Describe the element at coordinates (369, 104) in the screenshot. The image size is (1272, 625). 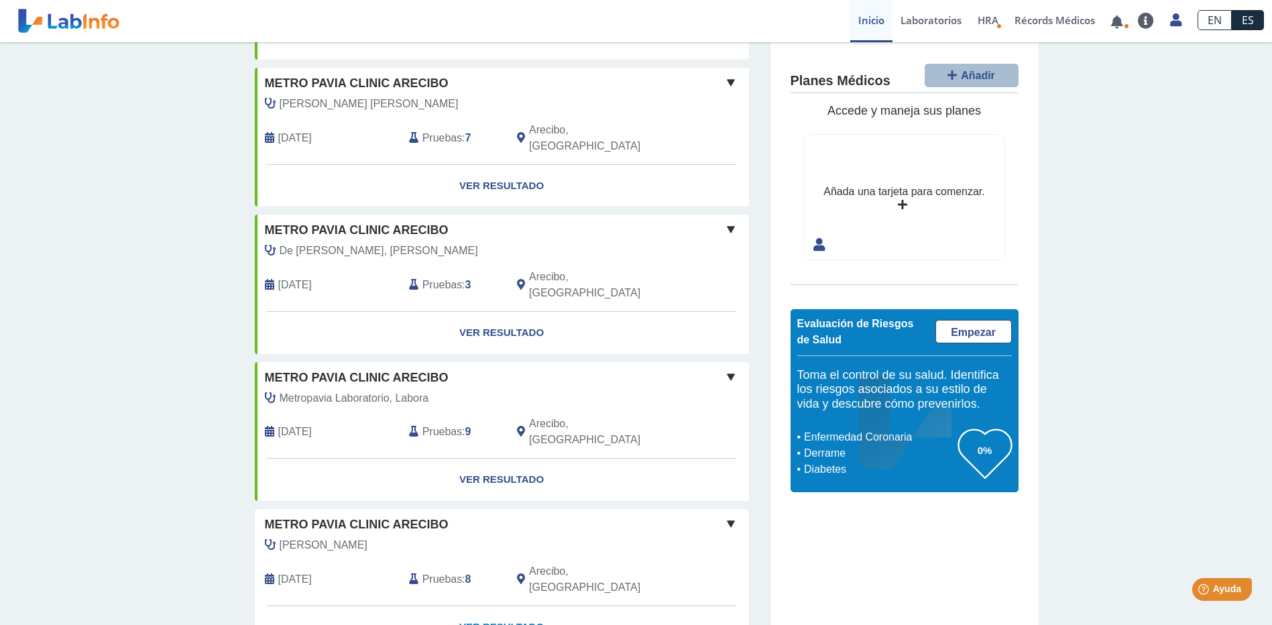
I see `span: Lugo Lopez, Zahira` at that location.